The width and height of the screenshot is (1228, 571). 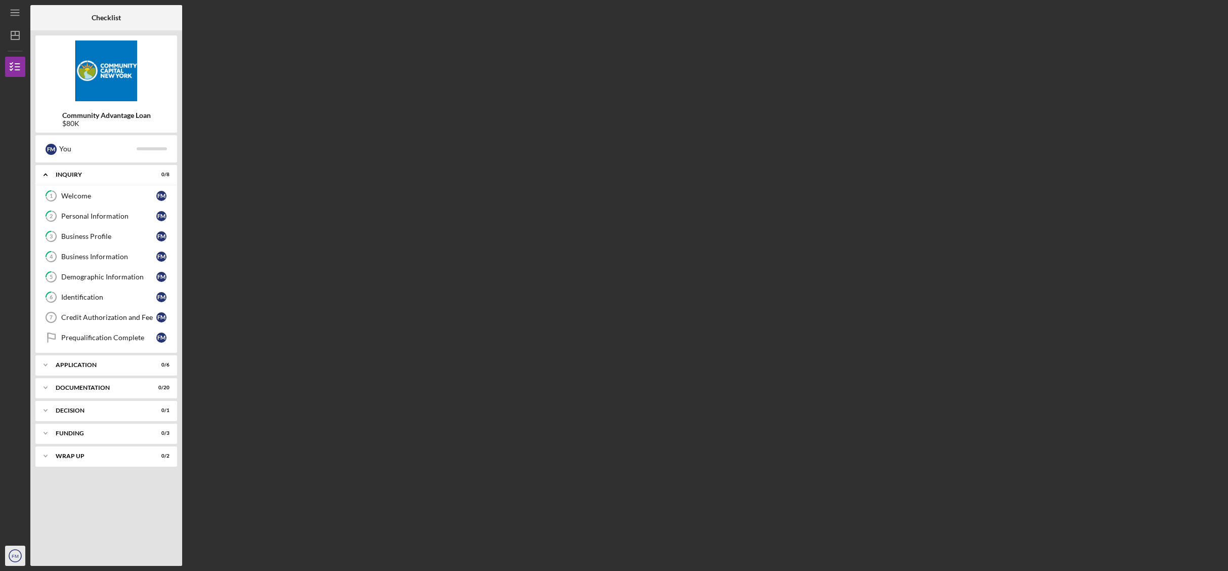 What do you see at coordinates (160, 433) in the screenshot?
I see `div: 0 / 3` at bounding box center [160, 433].